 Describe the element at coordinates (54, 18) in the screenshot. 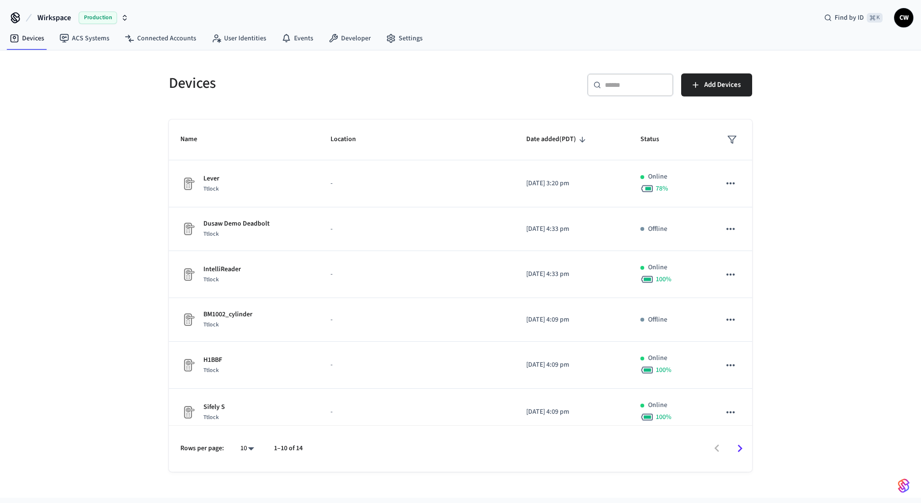

I see `span: Wirkspace` at that location.